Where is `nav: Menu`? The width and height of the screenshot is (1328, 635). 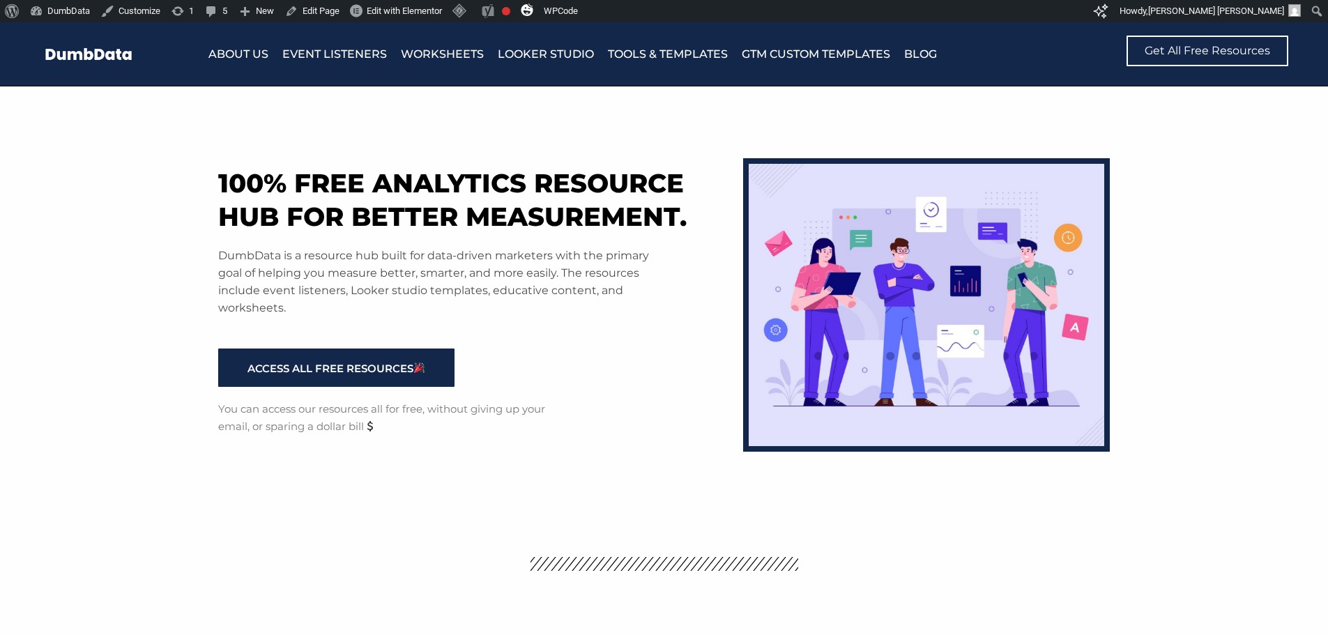
nav: Menu is located at coordinates (622, 54).